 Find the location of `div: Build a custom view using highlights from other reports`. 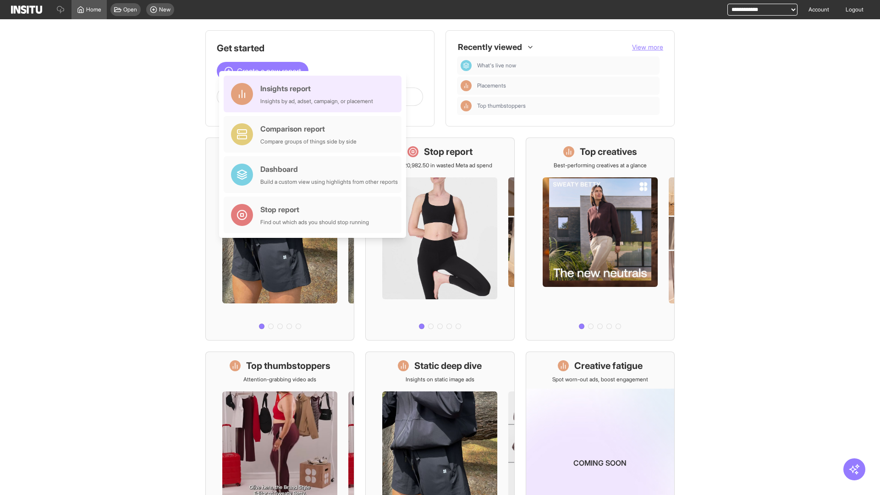

div: Build a custom view using highlights from other reports is located at coordinates (329, 182).